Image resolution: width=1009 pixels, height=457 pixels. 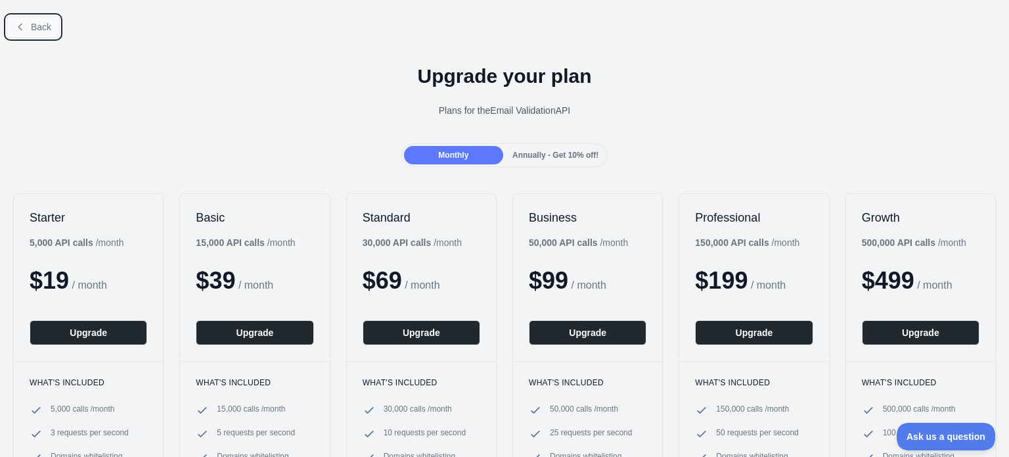 I want to click on span: $ 69, so click(x=382, y=280).